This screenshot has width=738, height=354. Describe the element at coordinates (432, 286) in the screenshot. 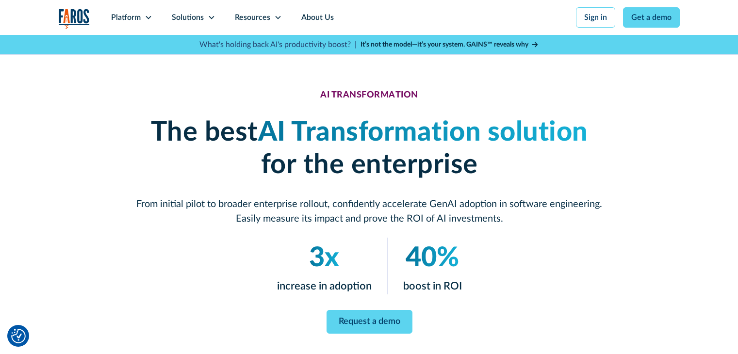

I see `p: boost in ROI` at that location.